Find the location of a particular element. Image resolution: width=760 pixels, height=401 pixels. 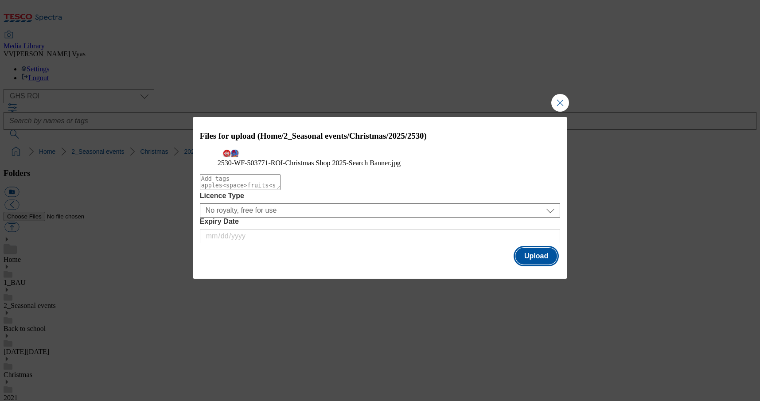

figcaption: 2530-WF-503771-ROI-Christmas Shop 2025-Search Banner.jpg is located at coordinates (380, 163).